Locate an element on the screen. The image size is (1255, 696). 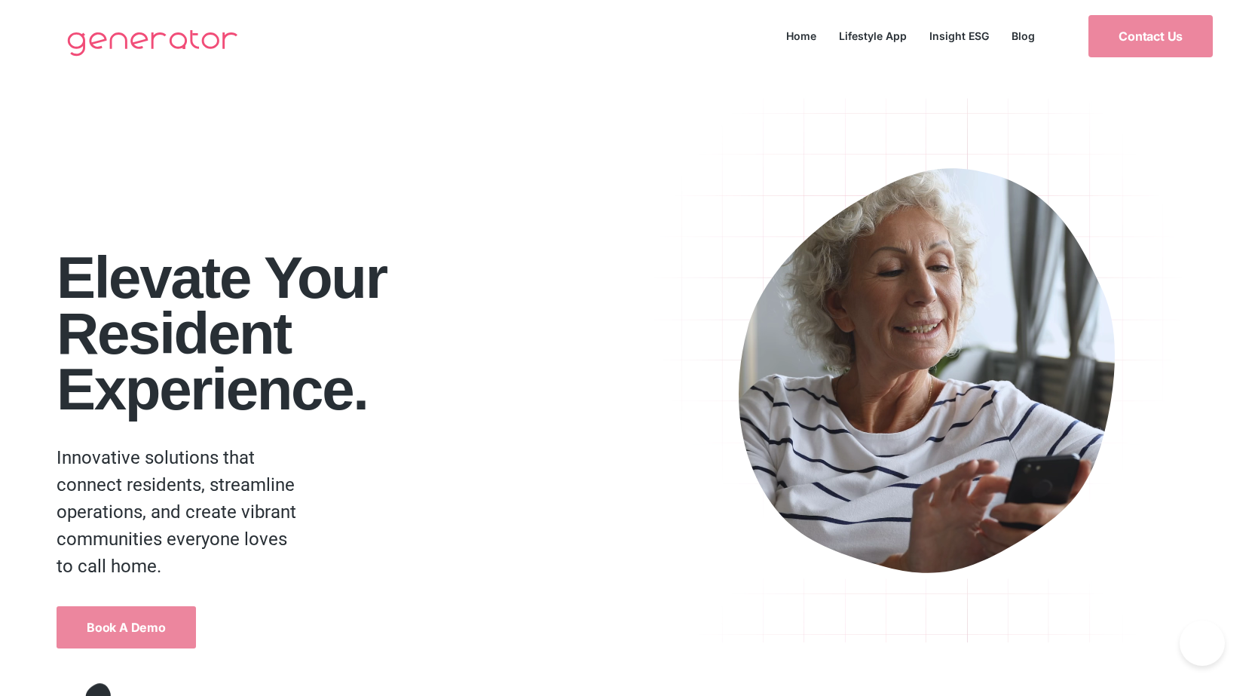
a: Insight ESG is located at coordinates (959, 35).